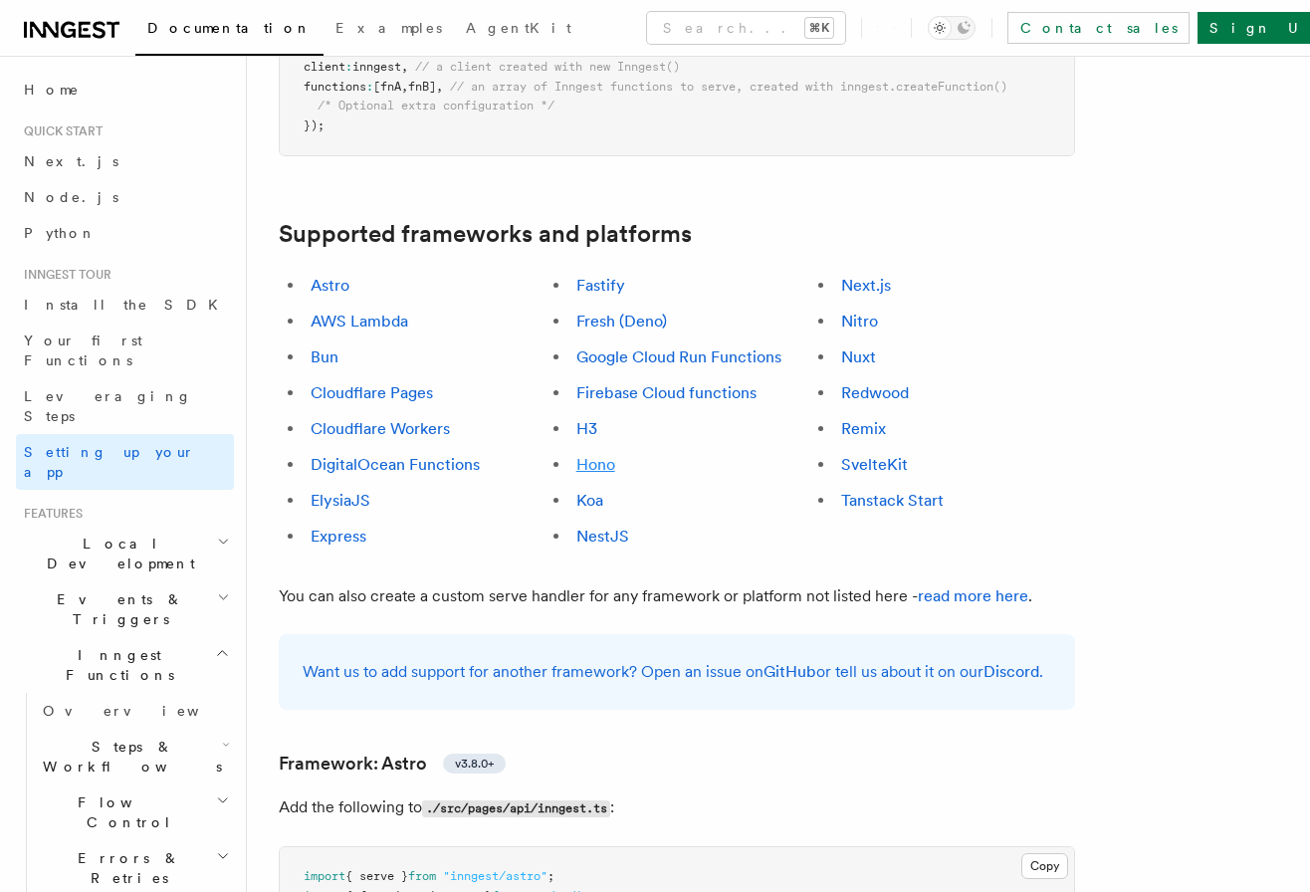 The image size is (1310, 892). What do you see at coordinates (109, 462) in the screenshot?
I see `span: Setting up your app` at bounding box center [109, 462].